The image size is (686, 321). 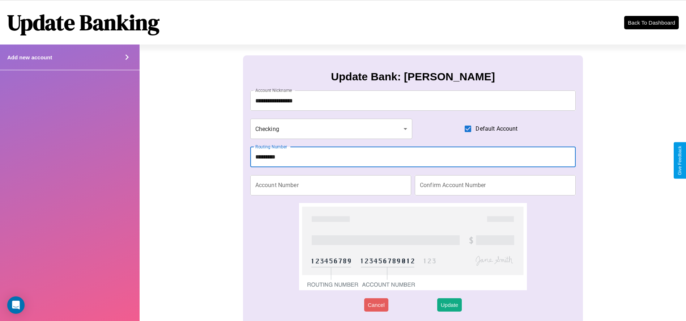 I want to click on div: Checking, so click(x=331, y=129).